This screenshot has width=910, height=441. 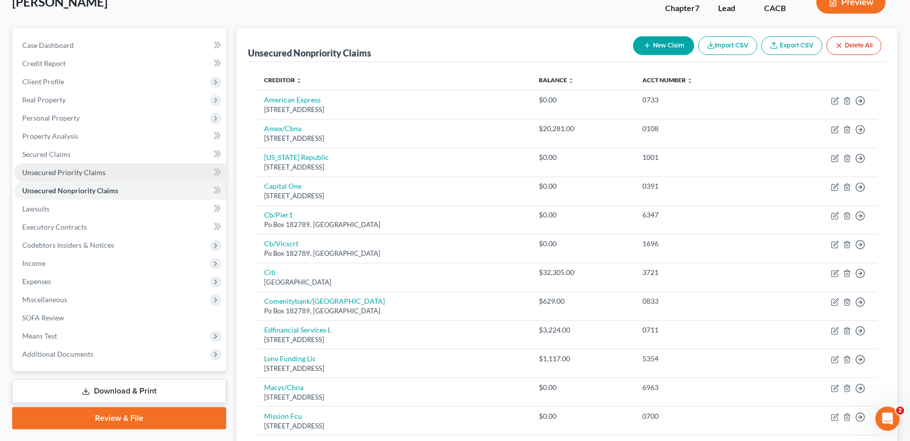 I want to click on span: 7, so click(x=697, y=8).